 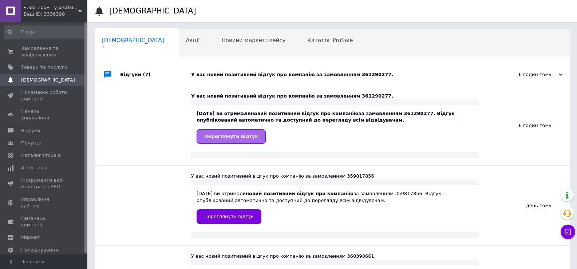 I want to click on div: Ваш ID: 3336390, so click(x=55, y=14).